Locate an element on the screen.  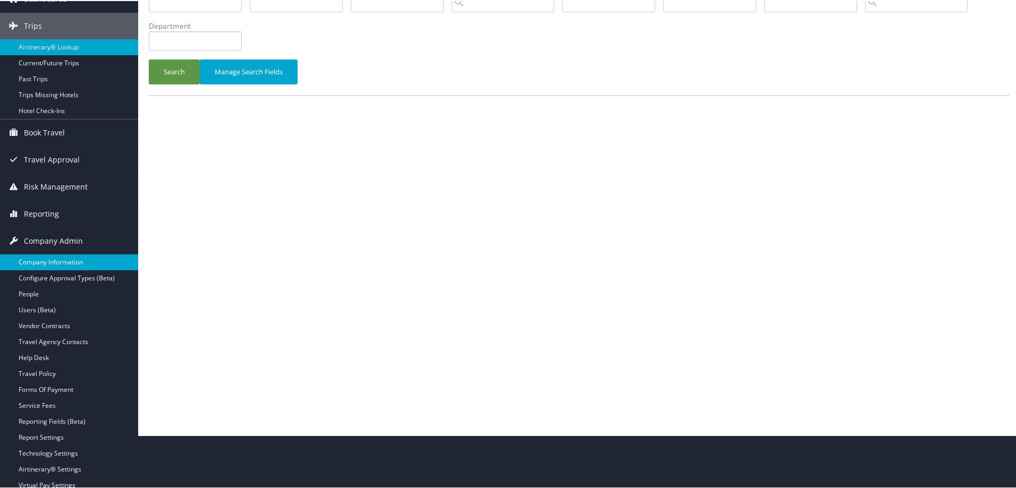
button: Search is located at coordinates (174, 71).